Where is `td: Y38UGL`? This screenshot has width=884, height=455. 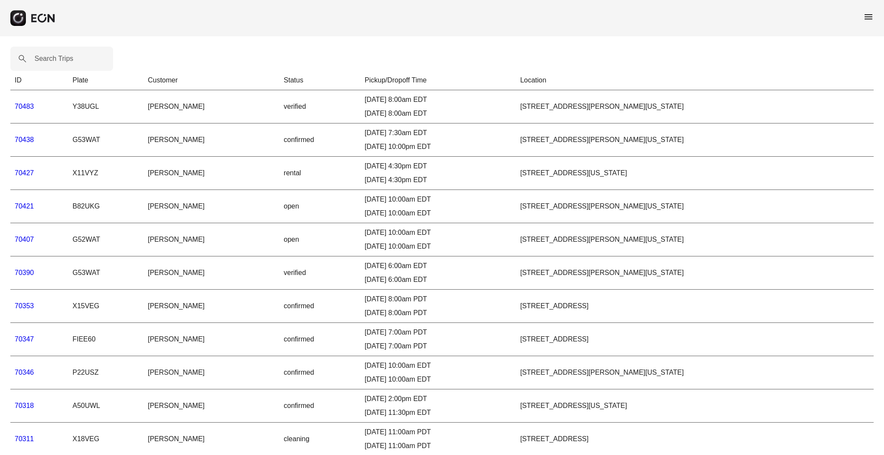 td: Y38UGL is located at coordinates (106, 107).